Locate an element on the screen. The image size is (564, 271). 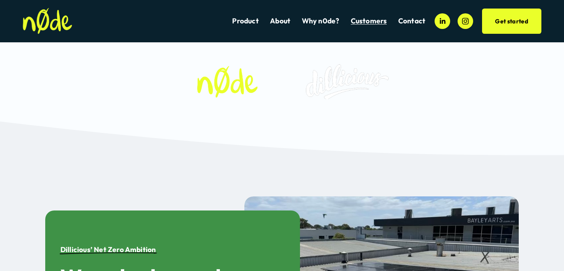
a: Why n0de? is located at coordinates (321, 21).